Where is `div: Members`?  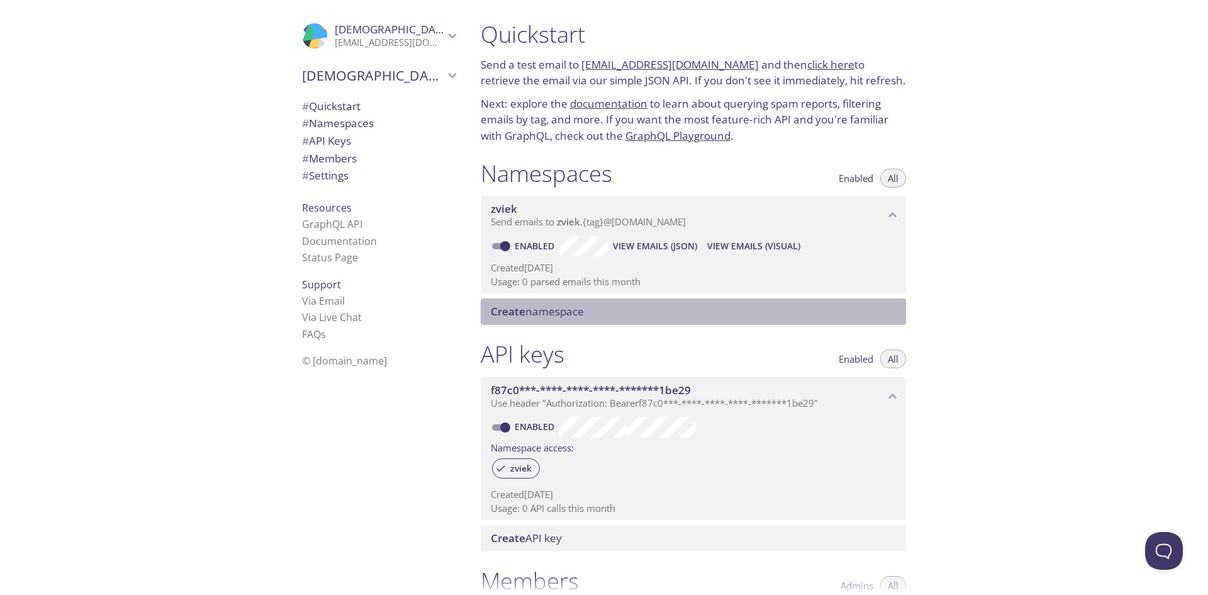 div: Members is located at coordinates (379, 159).